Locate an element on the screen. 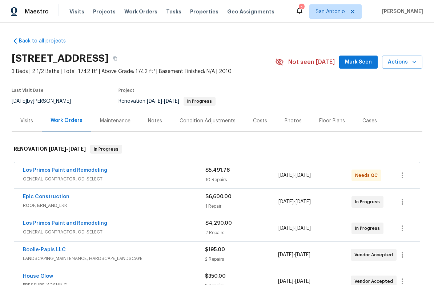 The image size is (434, 285). span: Visits is located at coordinates (77, 12).